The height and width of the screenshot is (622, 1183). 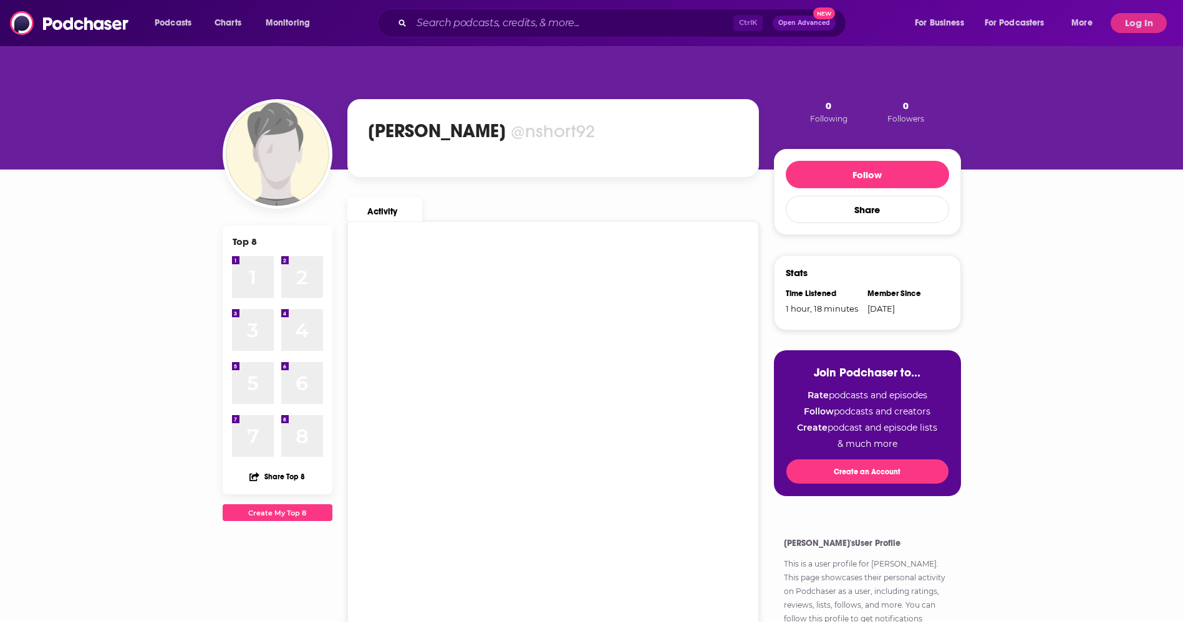 What do you see at coordinates (939, 23) in the screenshot?
I see `span: For Business` at bounding box center [939, 23].